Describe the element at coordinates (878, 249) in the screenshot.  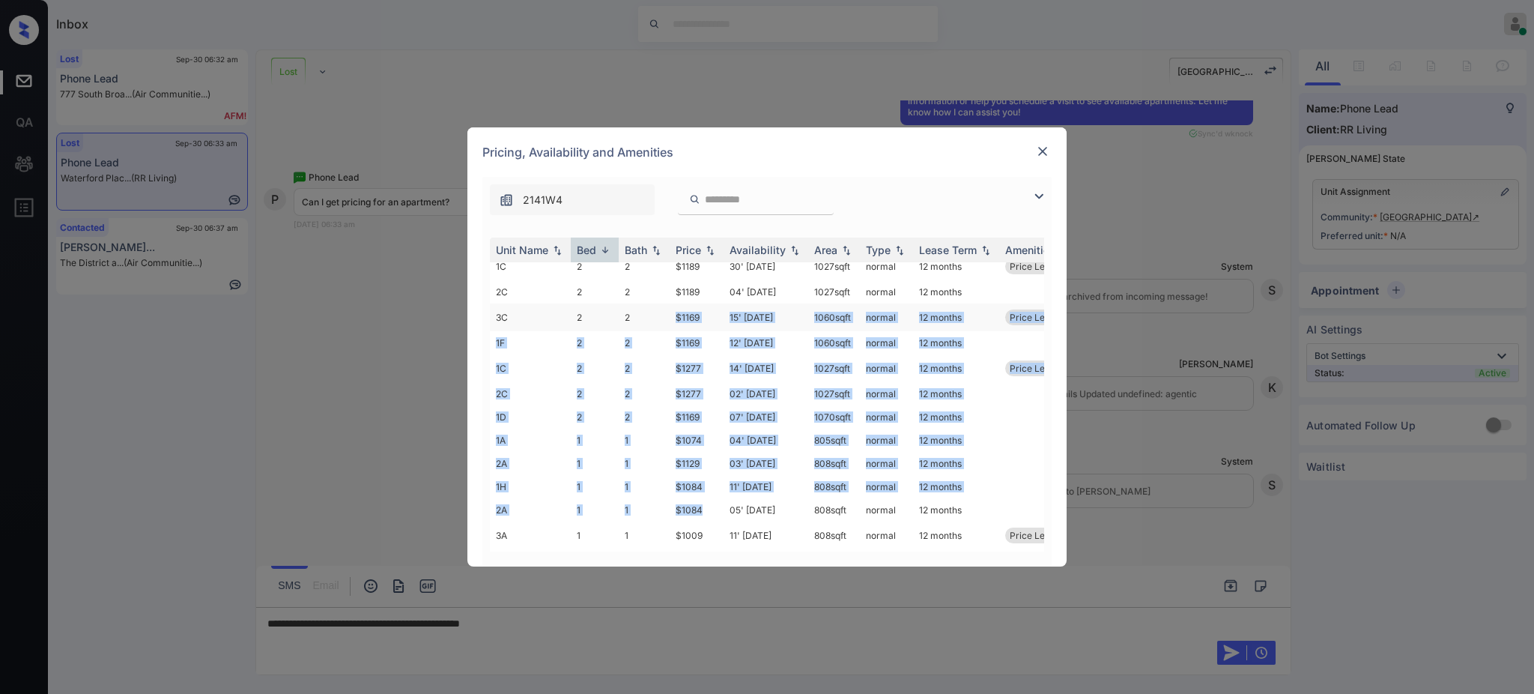
I see `div: Type` at that location.